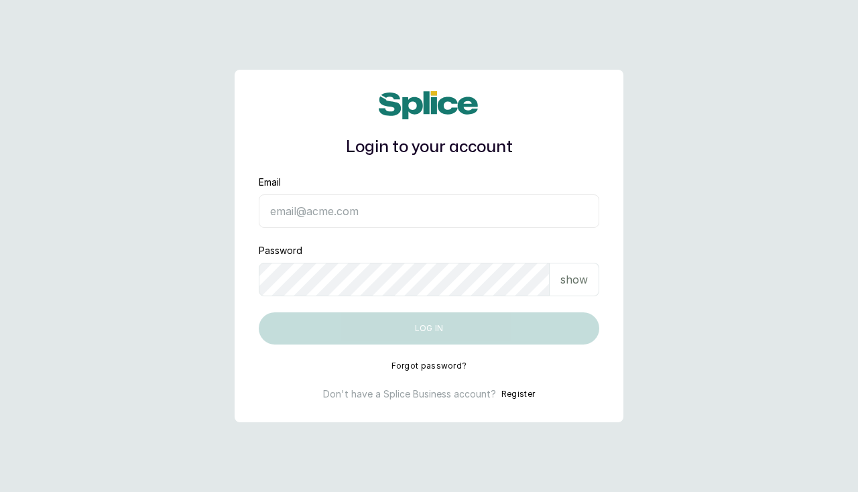  What do you see at coordinates (280, 251) in the screenshot?
I see `label: Password` at bounding box center [280, 251].